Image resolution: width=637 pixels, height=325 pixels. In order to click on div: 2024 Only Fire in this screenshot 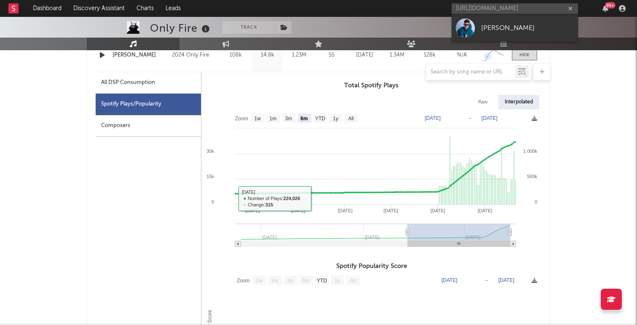, I will do `click(195, 55)`.